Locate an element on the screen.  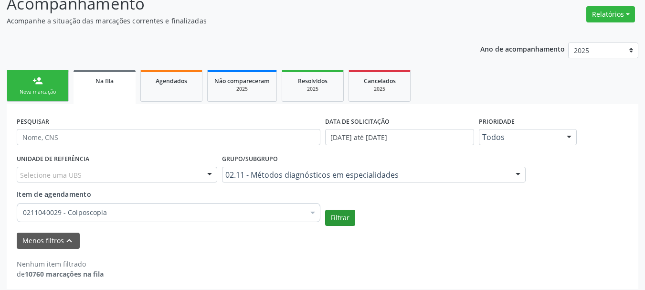
label: DATA DE SOLICITAÇÃO is located at coordinates (357, 121).